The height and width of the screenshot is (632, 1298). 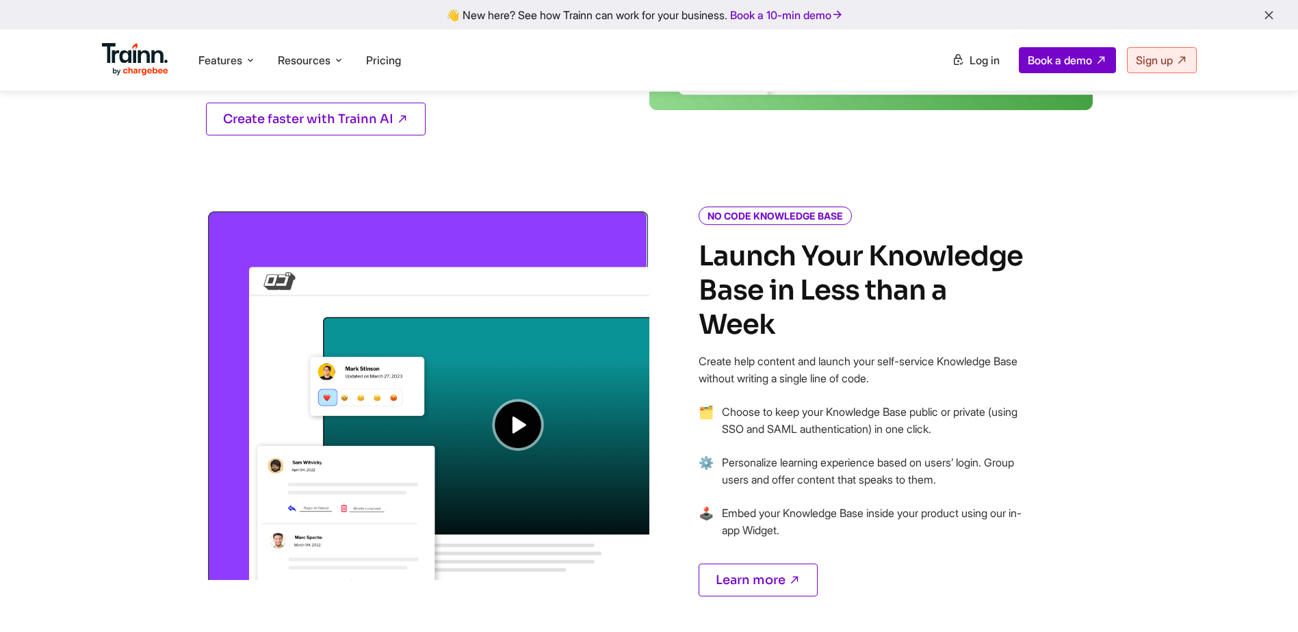 I want to click on p: Choose to keep your Knowledge Base public or private (using SSO and SAML authentication) in one c..., so click(x=875, y=421).